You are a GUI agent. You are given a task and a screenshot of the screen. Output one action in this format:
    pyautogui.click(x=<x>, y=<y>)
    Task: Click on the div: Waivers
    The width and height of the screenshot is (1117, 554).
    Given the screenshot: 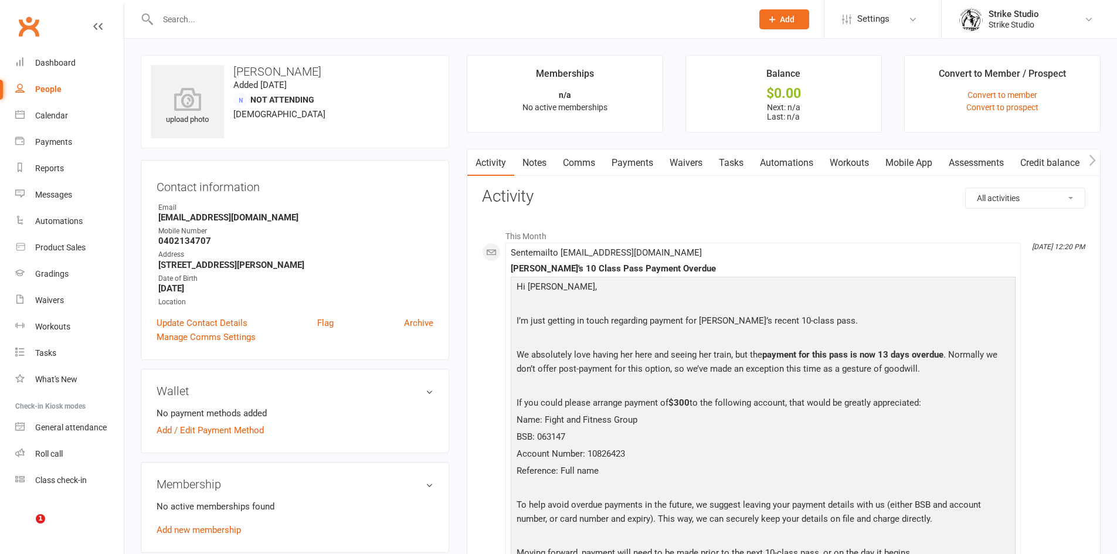 What is the action you would take?
    pyautogui.click(x=49, y=300)
    